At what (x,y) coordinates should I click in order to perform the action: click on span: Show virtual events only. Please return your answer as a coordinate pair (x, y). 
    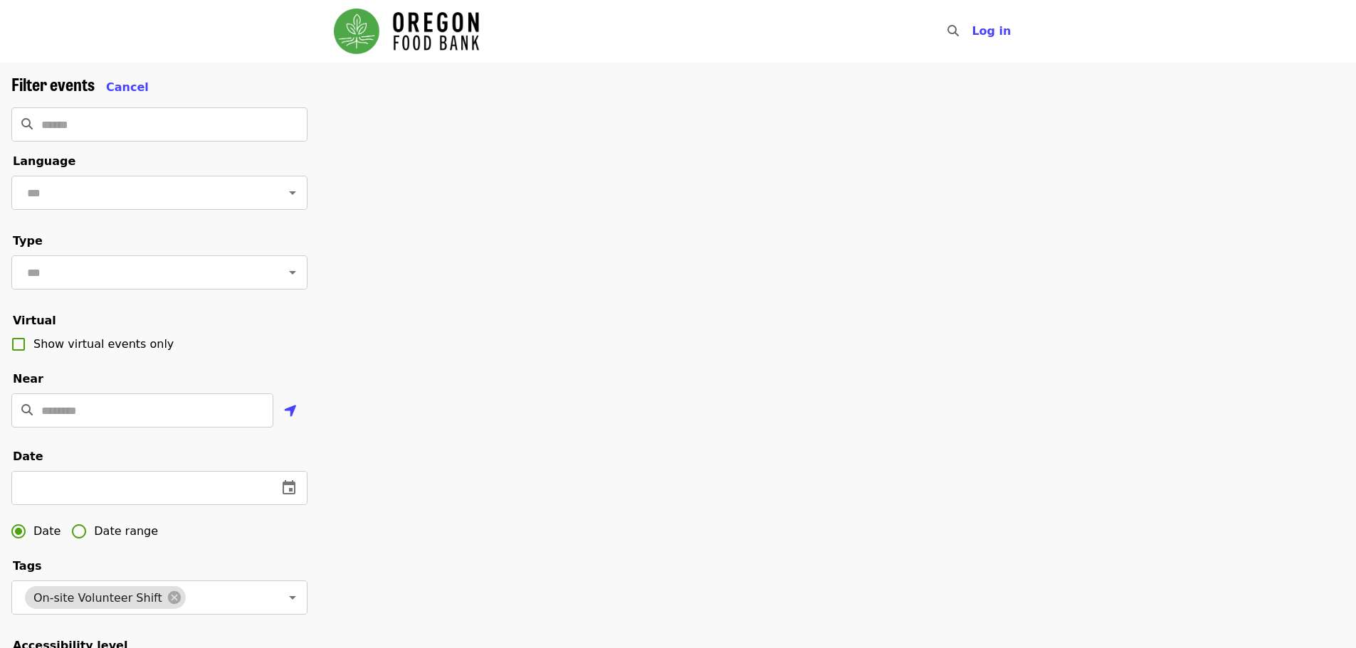
    Looking at the image, I should click on (103, 344).